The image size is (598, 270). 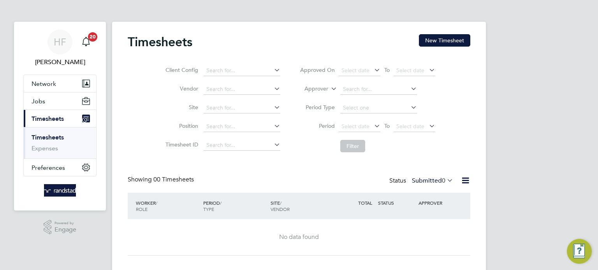 What do you see at coordinates (422, 181) in the screenshot?
I see `div: Status` at bounding box center [422, 181].